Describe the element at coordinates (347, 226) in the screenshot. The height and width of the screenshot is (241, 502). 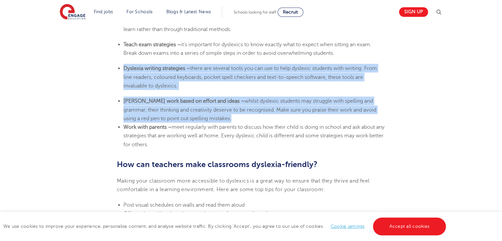
I see `a: Cookie settings` at that location.